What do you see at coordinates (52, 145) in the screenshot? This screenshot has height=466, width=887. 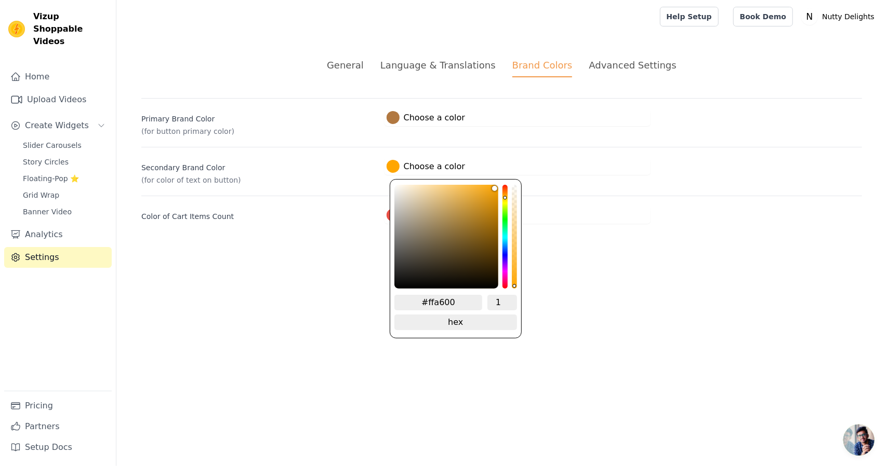 I see `span: Slider Carousels` at bounding box center [52, 145].